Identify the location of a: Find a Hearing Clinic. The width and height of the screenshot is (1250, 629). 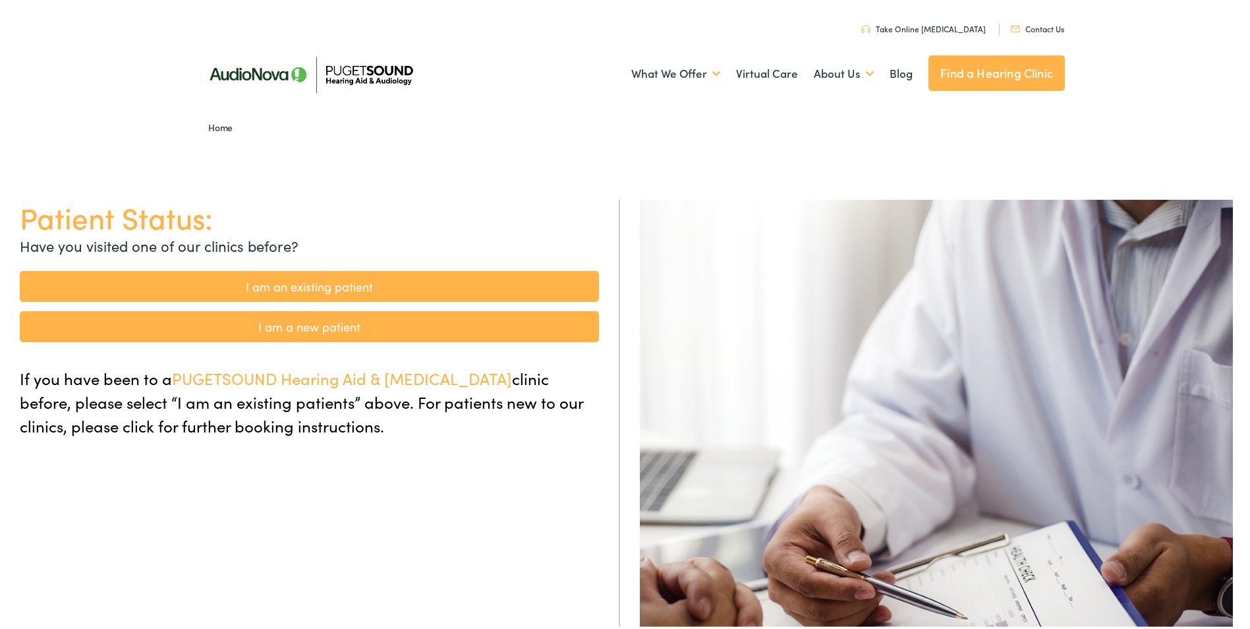
(996, 70).